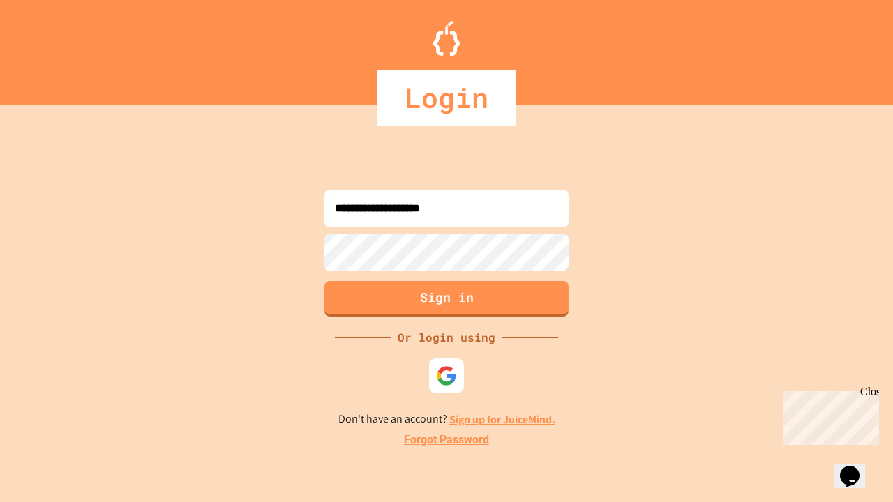  What do you see at coordinates (447, 338) in the screenshot?
I see `div: Or login using` at bounding box center [447, 338].